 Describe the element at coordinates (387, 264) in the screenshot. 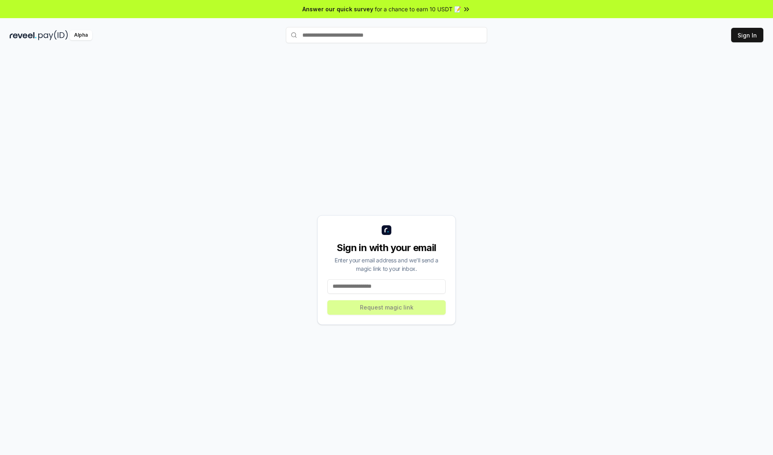

I see `div: Enter your email address and we’ll send a magic link to your inbox.` at that location.